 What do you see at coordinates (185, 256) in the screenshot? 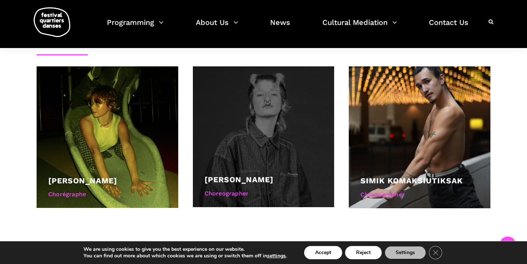
I see `p: You can find out more about which cookies we are using or switch them off in .` at bounding box center [185, 256].